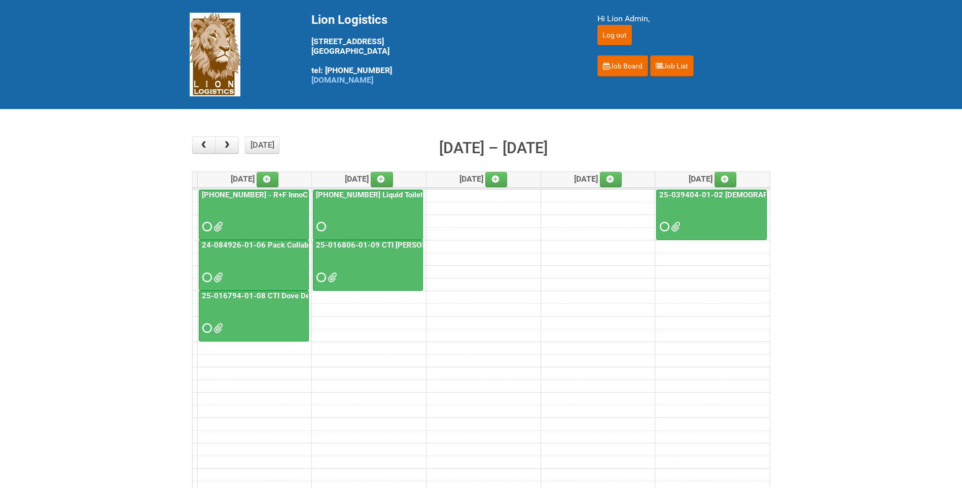  Describe the element at coordinates (215, 54) in the screenshot. I see `img: Lion Logistics` at that location.